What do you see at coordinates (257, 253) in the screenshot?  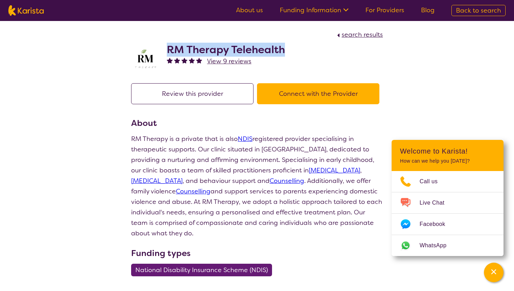 I see `h3: Funding types` at bounding box center [257, 253].